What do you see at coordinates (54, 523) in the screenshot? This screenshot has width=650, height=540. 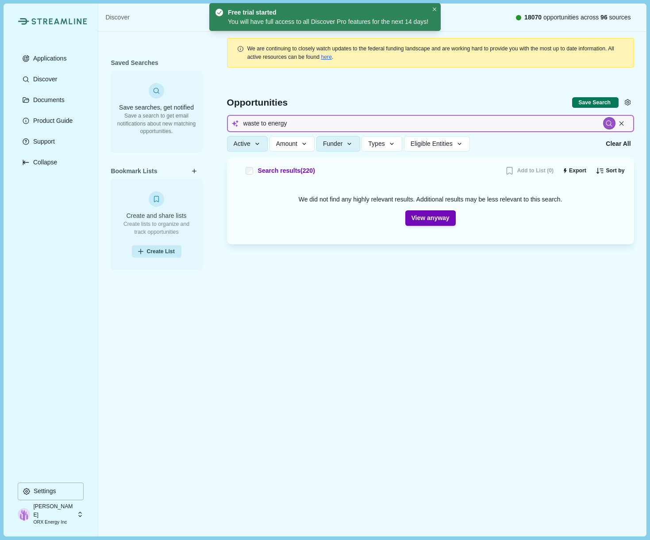 I see `p: ORX Energy Inc` at bounding box center [54, 523].